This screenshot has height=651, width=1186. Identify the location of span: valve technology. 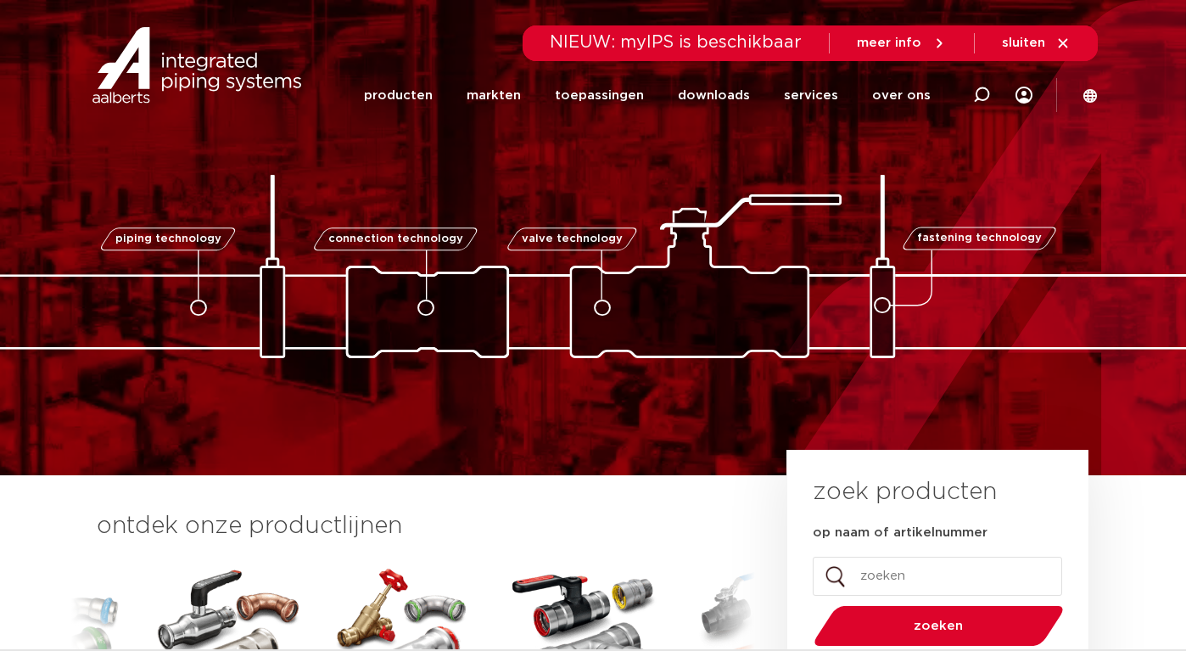
(571, 238).